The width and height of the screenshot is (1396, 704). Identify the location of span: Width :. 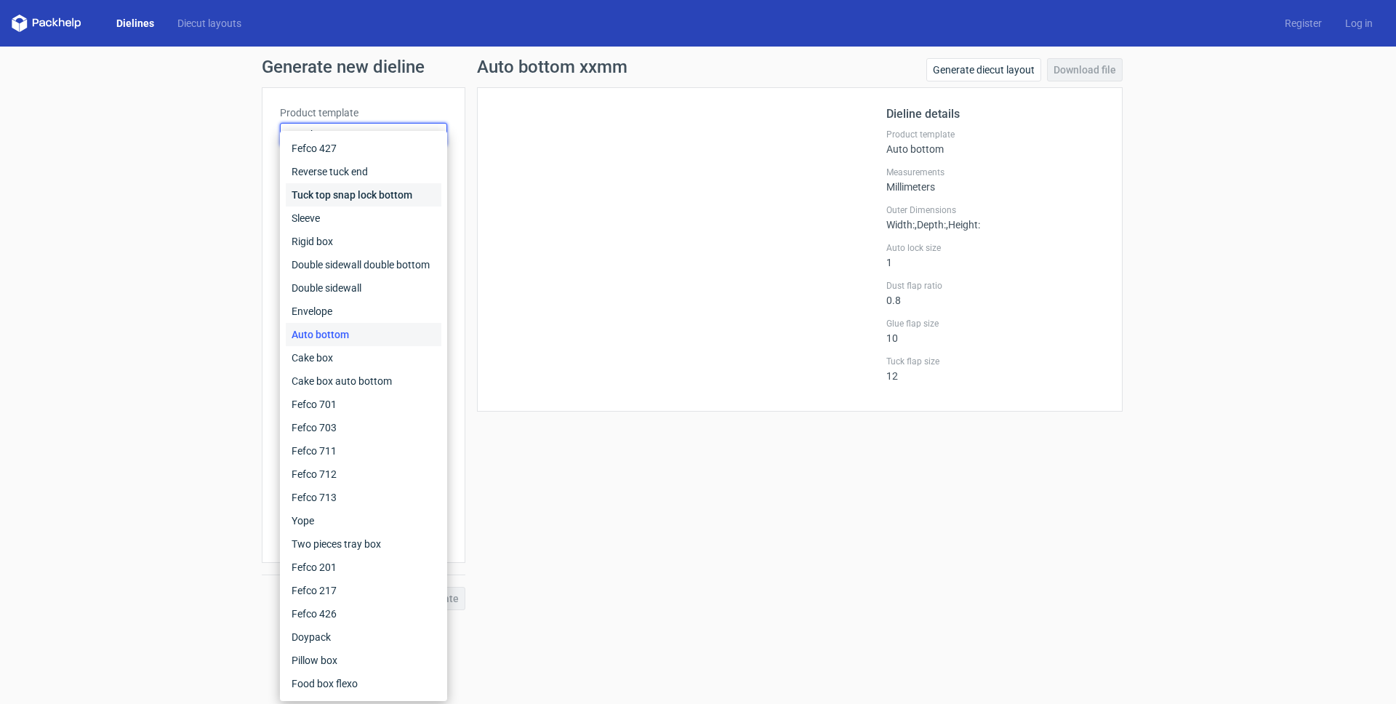
(900, 225).